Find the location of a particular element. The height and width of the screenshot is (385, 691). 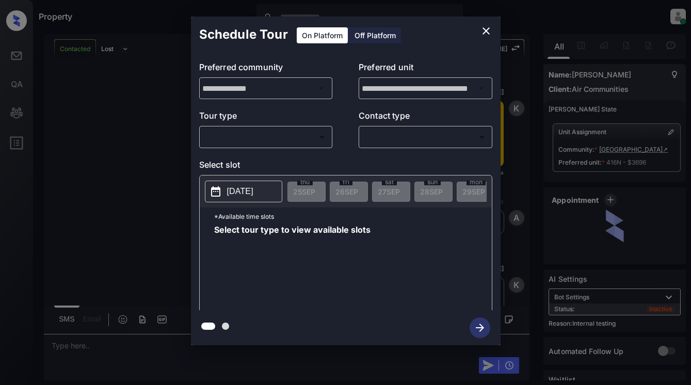

p: Preferred community is located at coordinates (266, 69).